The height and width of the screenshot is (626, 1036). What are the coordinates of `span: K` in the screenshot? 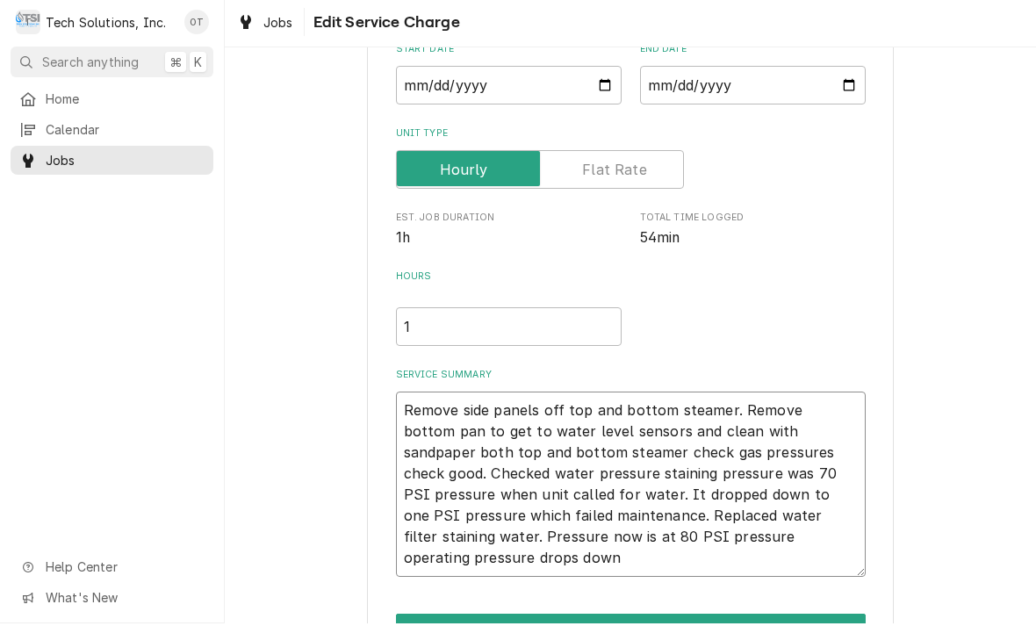 It's located at (198, 64).